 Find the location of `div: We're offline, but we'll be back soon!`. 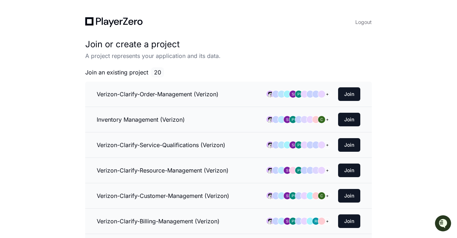

div: We're offline, but we'll be back soon! is located at coordinates (64, 63).